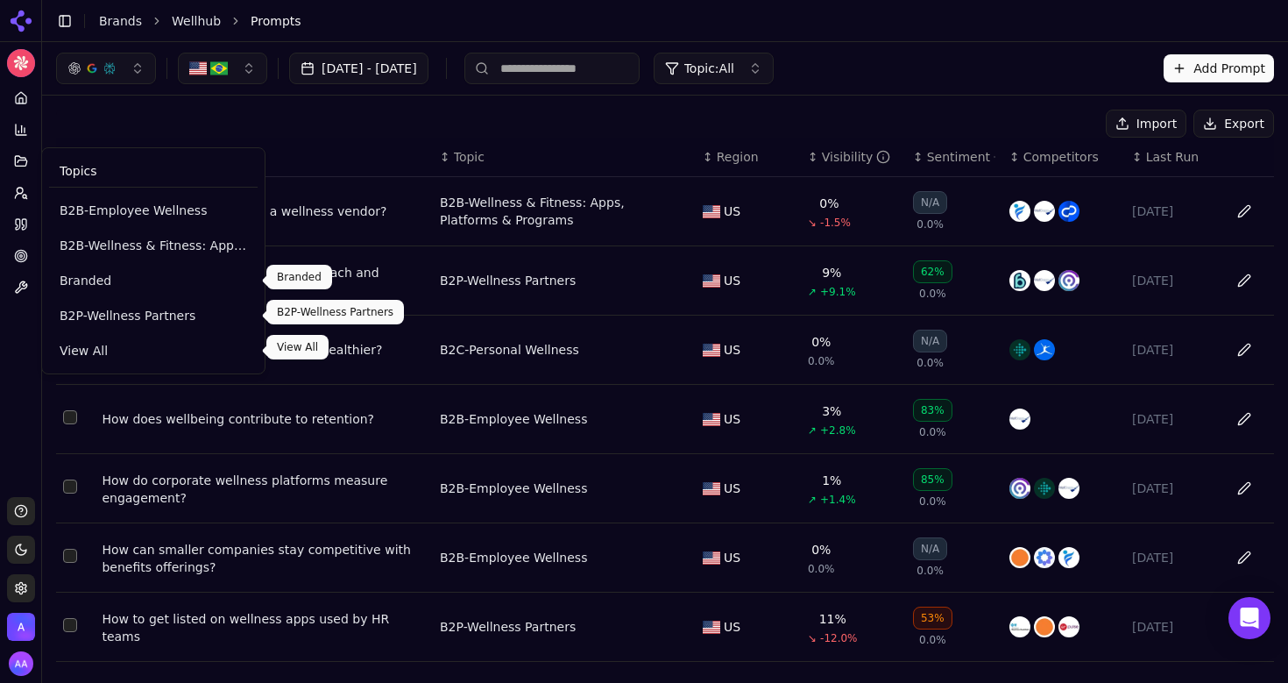  What do you see at coordinates (335, 312) in the screenshot?
I see `p: B2P-Wellness Partners` at bounding box center [335, 312].